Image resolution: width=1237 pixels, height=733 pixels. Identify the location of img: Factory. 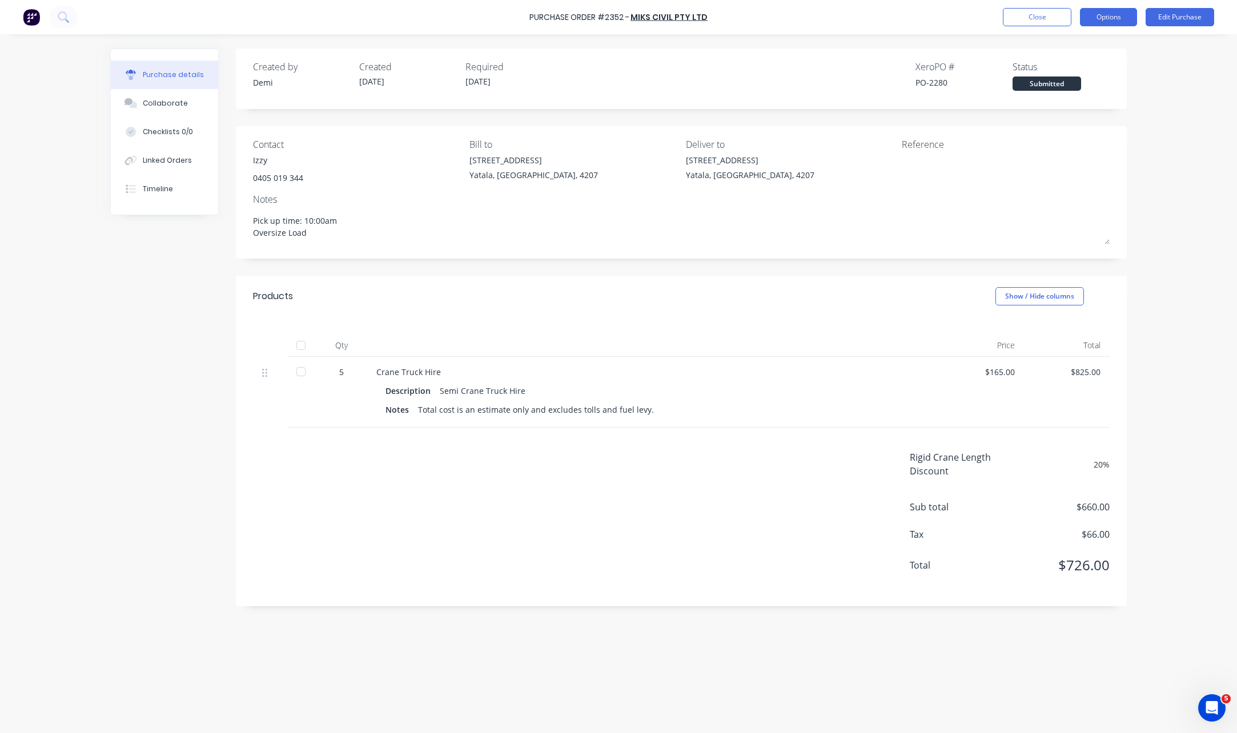
(31, 17).